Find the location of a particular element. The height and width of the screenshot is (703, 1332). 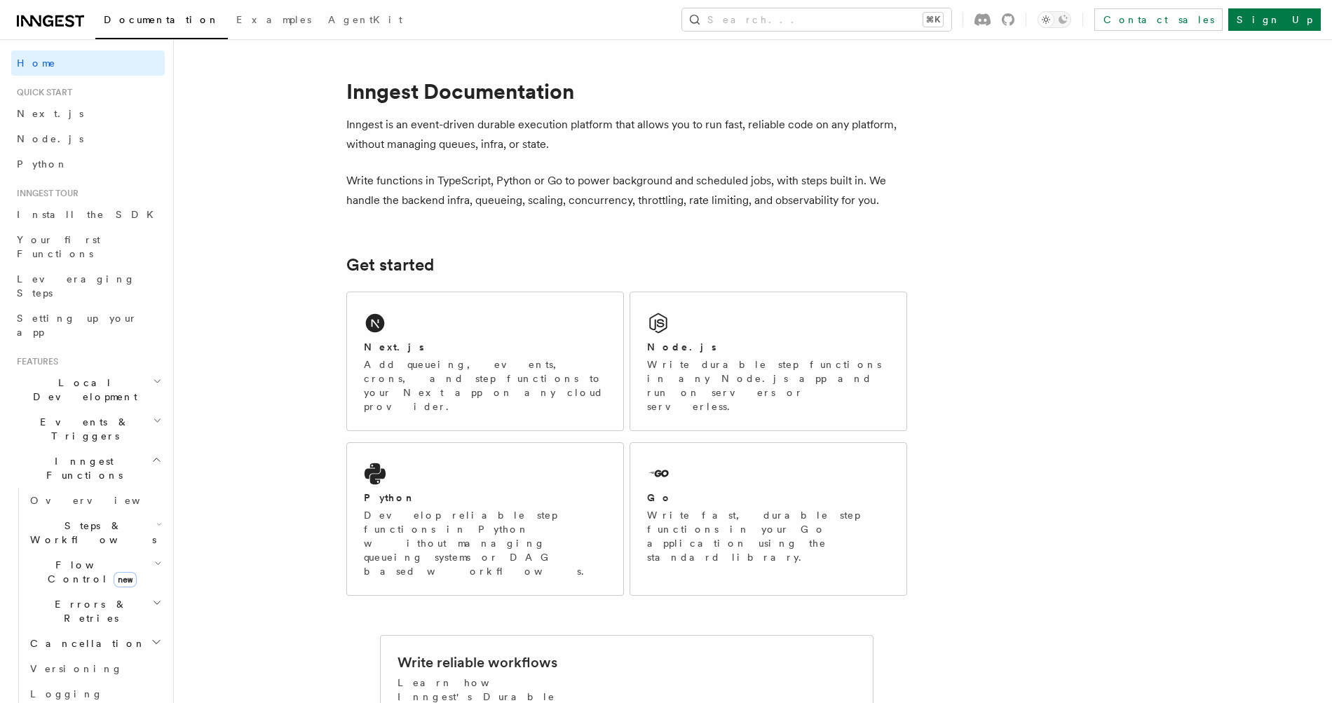

h2: Next.js is located at coordinates (394, 347).